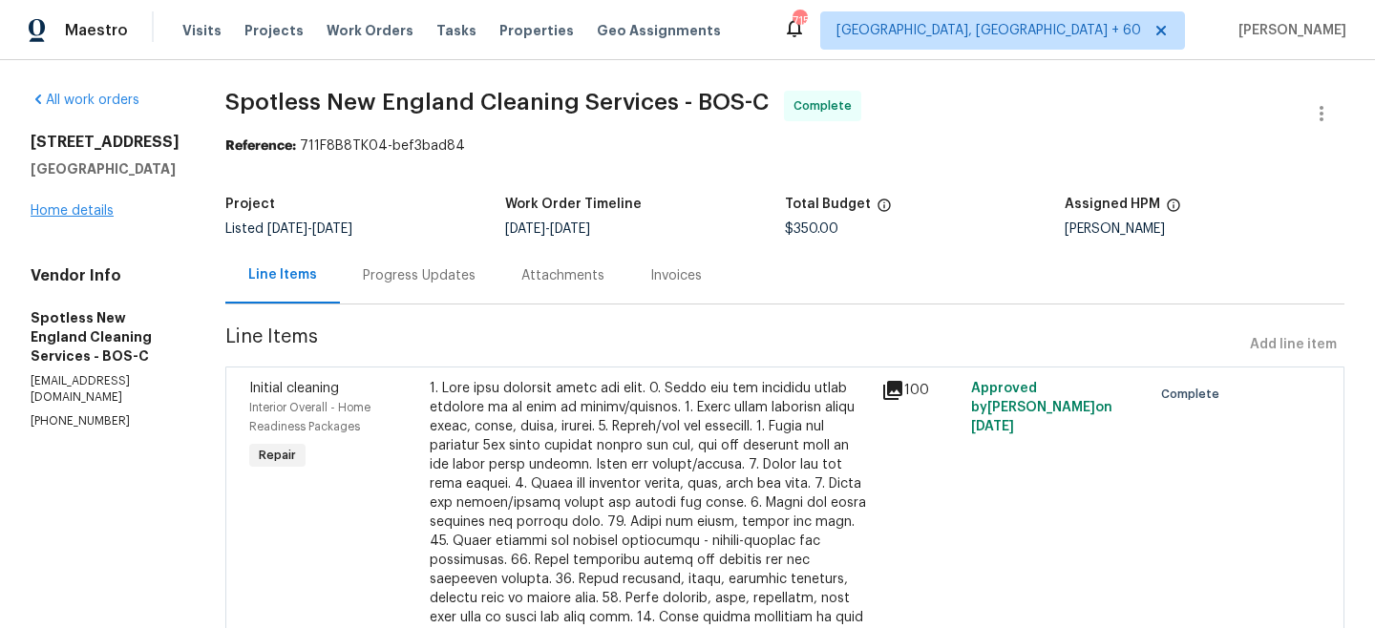 Image resolution: width=1375 pixels, height=628 pixels. Describe the element at coordinates (72, 211) in the screenshot. I see `a: Home details` at that location.